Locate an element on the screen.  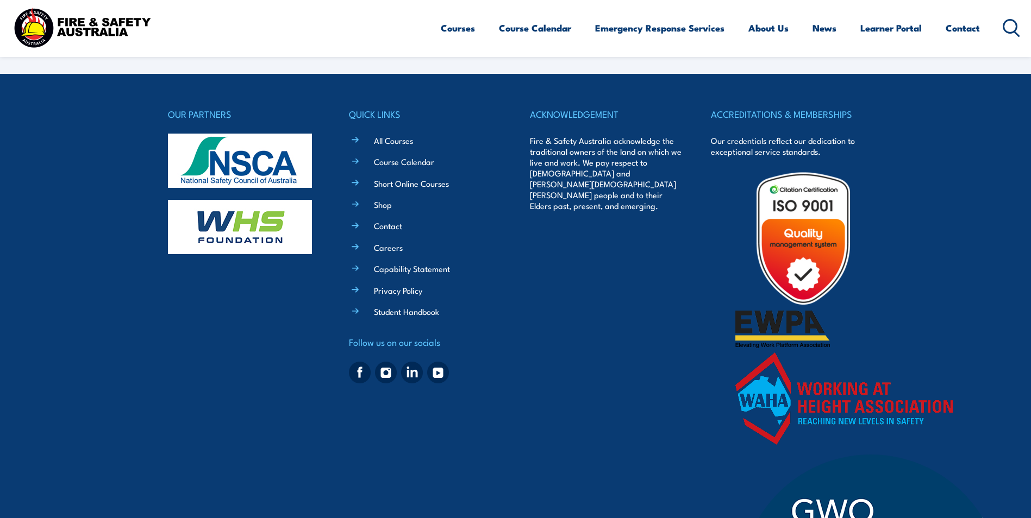
h4: ACKNOWLEDGEMENT is located at coordinates (606, 114).